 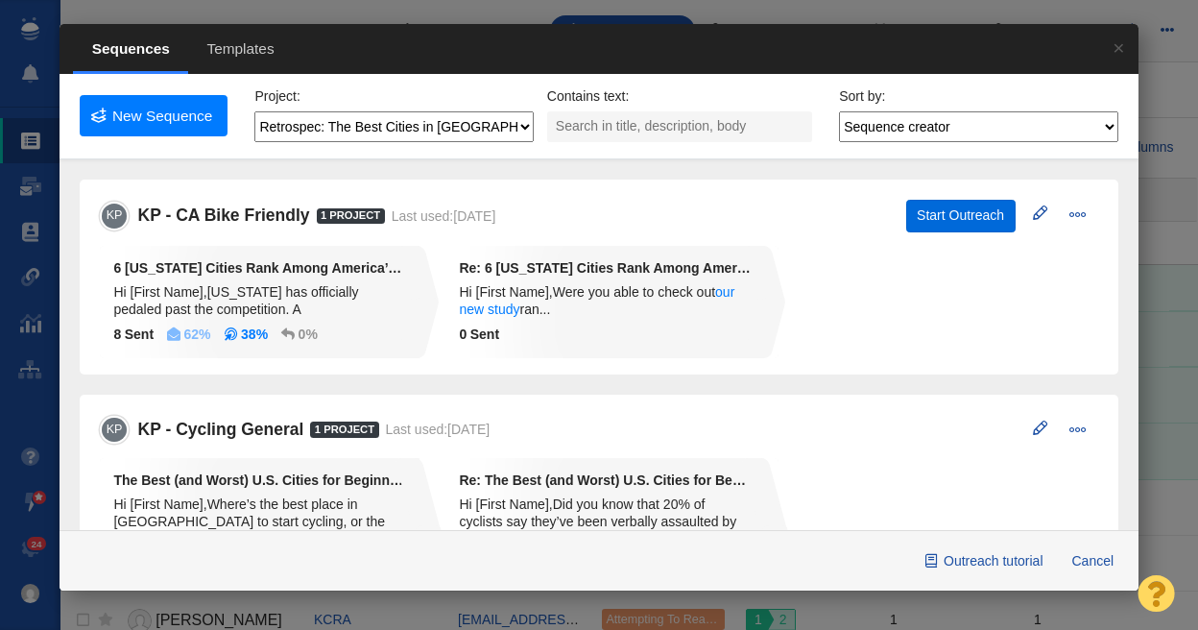 What do you see at coordinates (1092, 561) in the screenshot?
I see `button: Cancel` at bounding box center [1092, 561].